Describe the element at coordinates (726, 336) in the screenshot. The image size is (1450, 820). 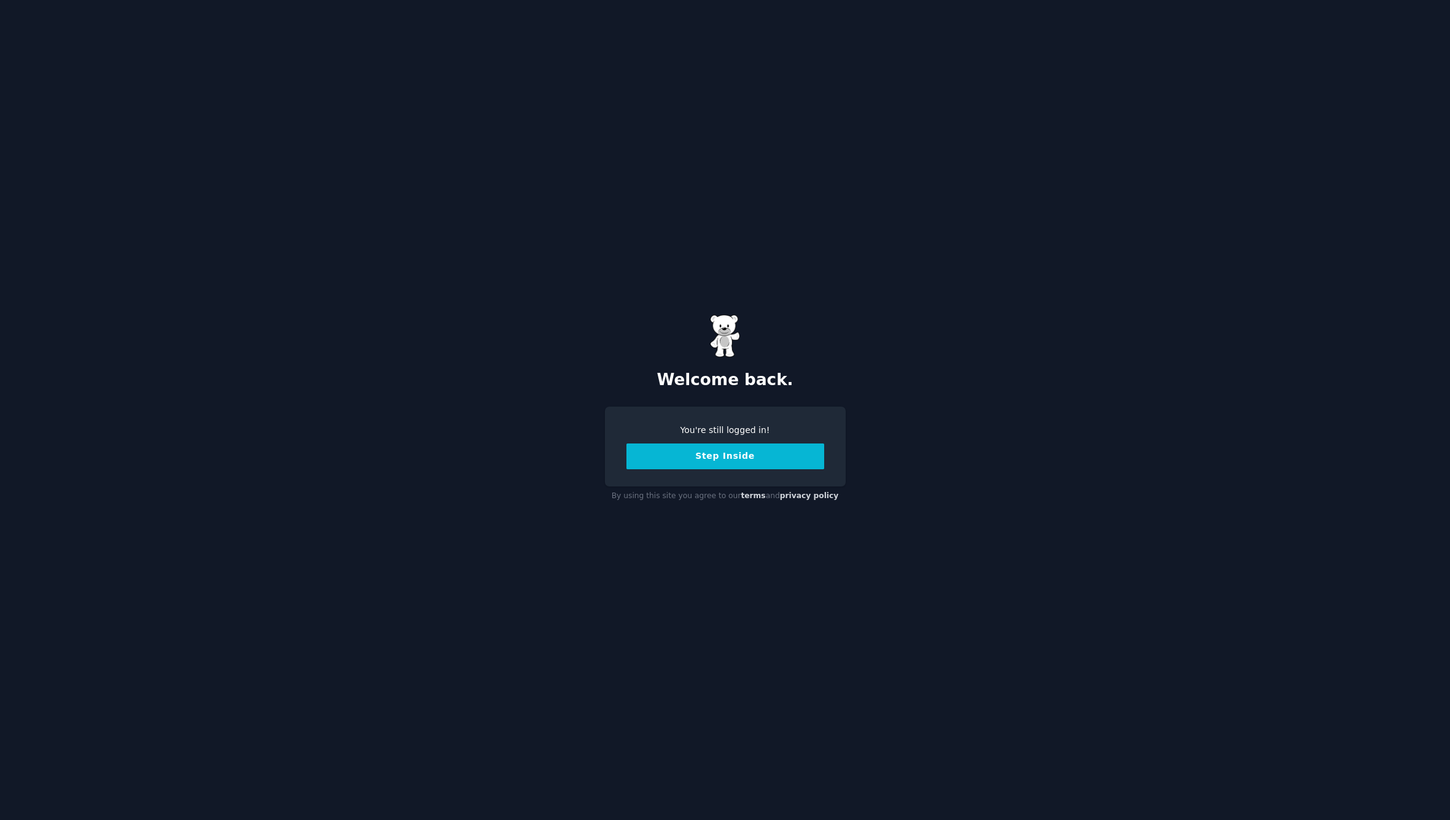
I see `img: Gummy Bear` at that location.